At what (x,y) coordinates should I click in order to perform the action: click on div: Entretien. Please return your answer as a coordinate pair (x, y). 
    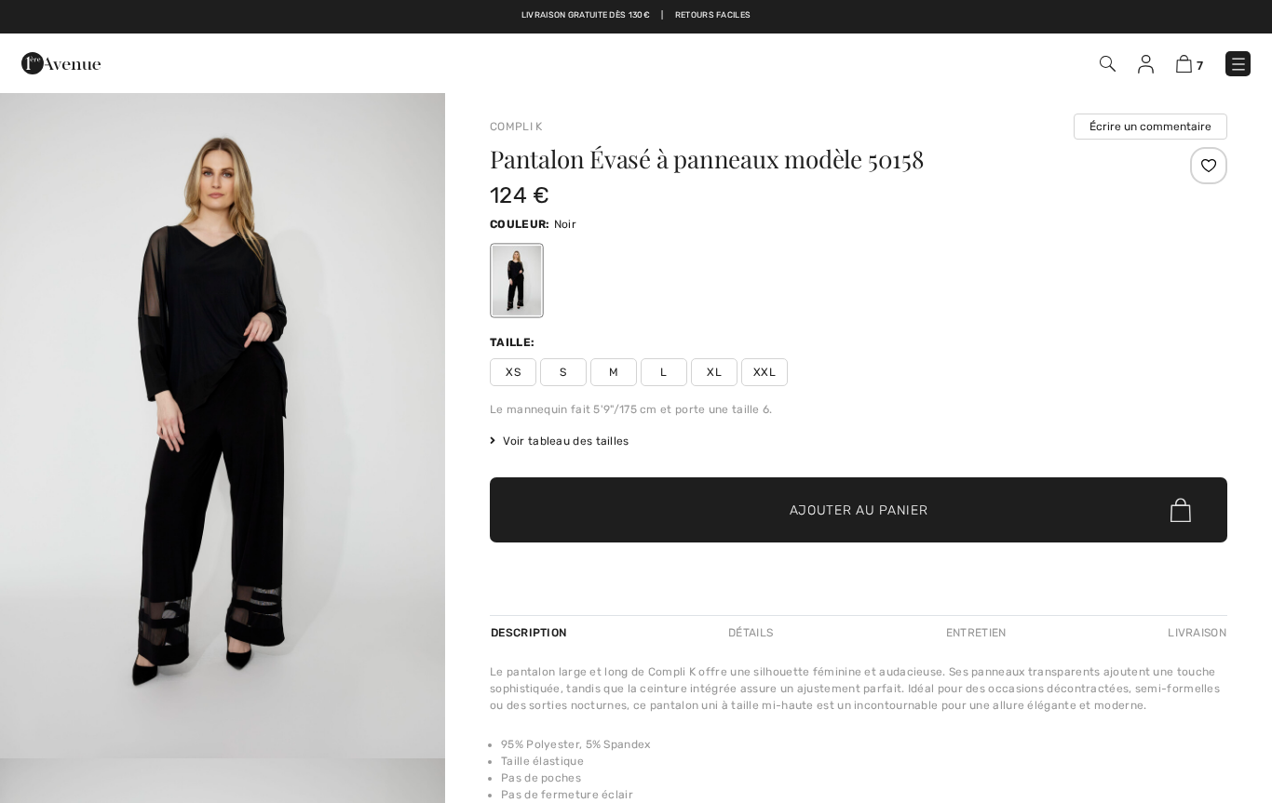
    Looking at the image, I should click on (976, 633).